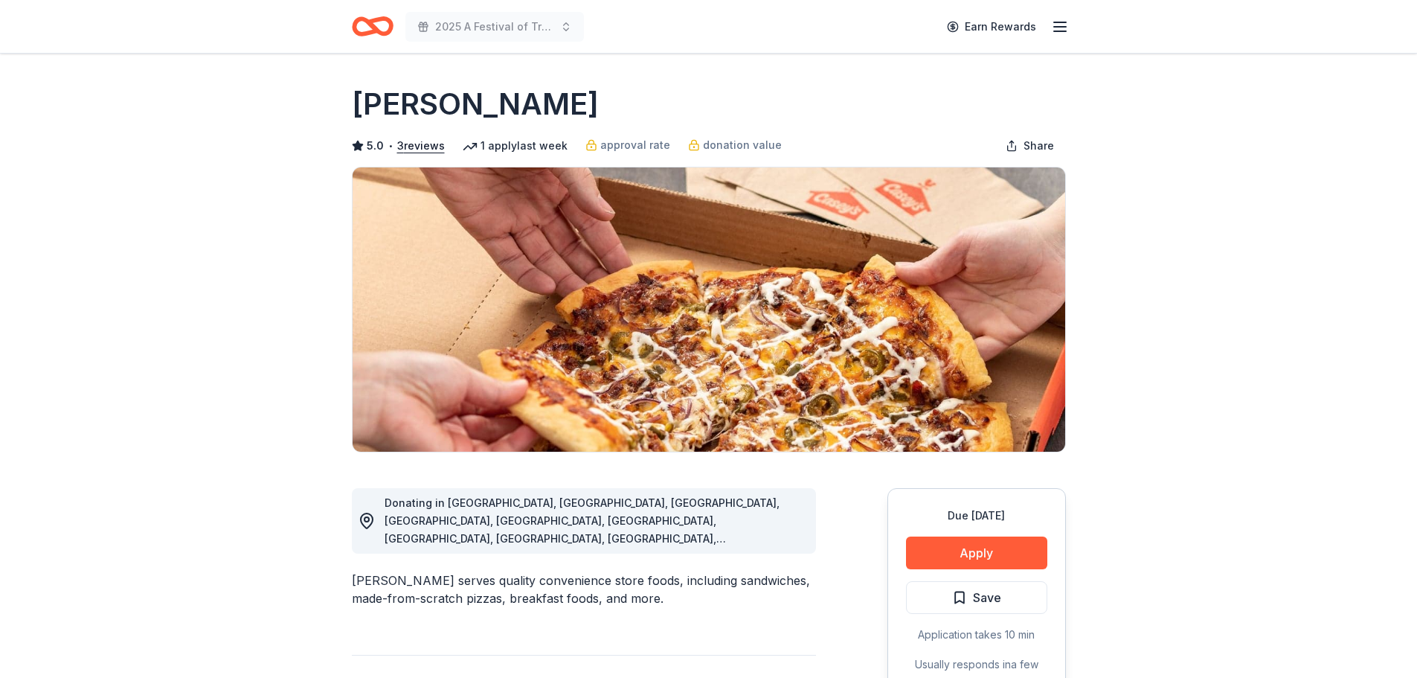 The image size is (1417, 678). Describe the element at coordinates (373, 26) in the screenshot. I see `a: Home` at that location.